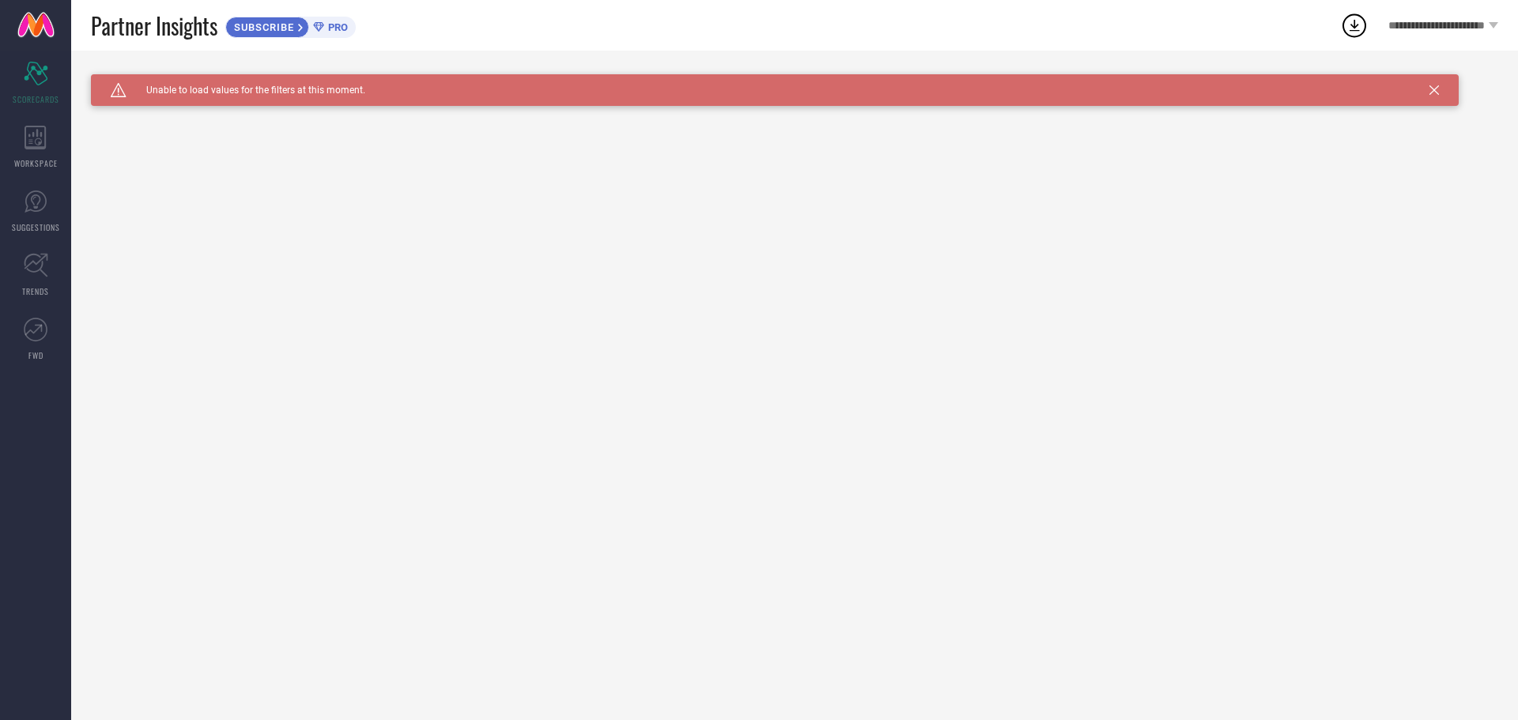 Image resolution: width=1518 pixels, height=720 pixels. What do you see at coordinates (290, 25) in the screenshot?
I see `a: SUBSCRIBEPRO` at bounding box center [290, 25].